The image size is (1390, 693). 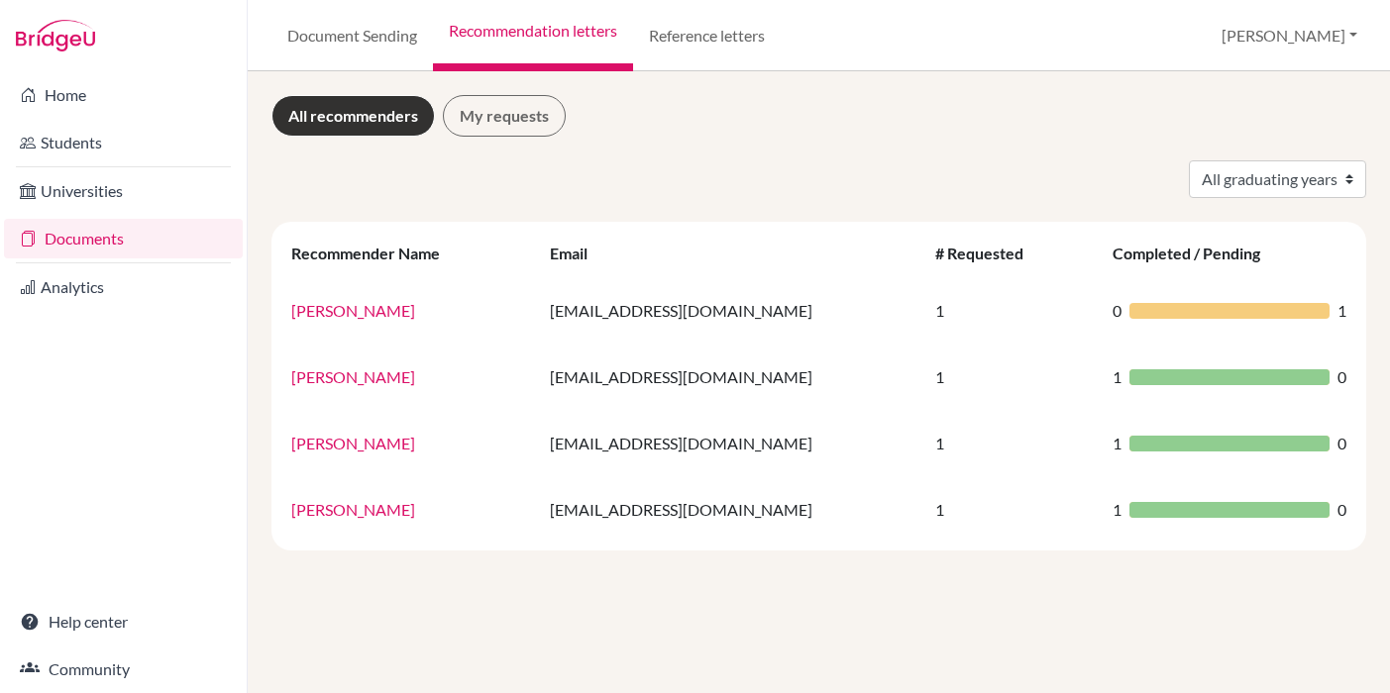 What do you see at coordinates (123, 239) in the screenshot?
I see `a: Documents` at bounding box center [123, 239].